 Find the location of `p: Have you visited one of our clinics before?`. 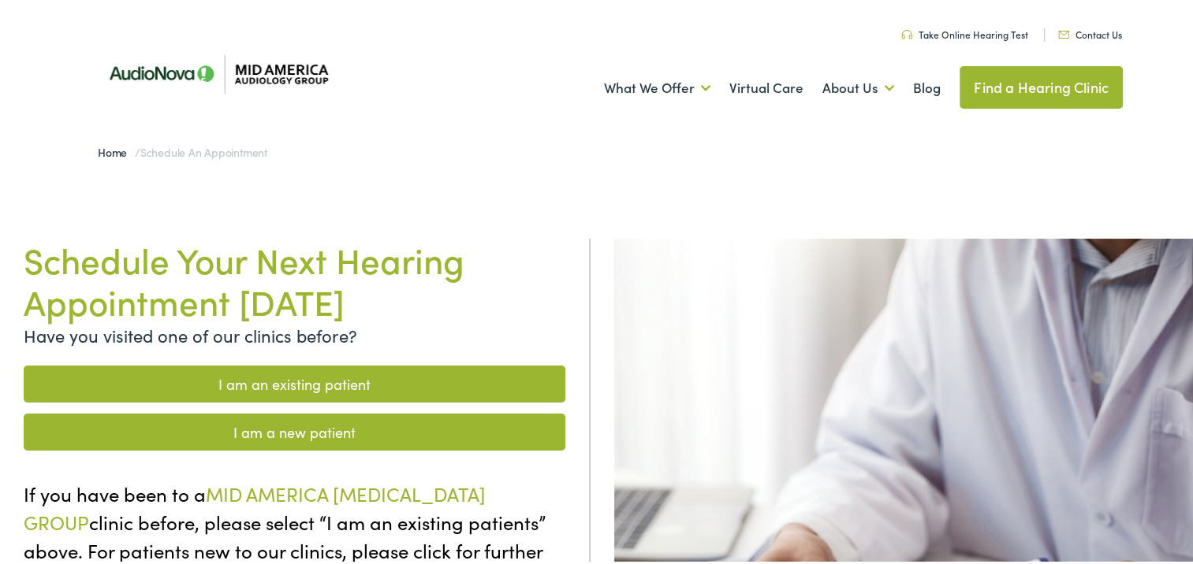

p: Have you visited one of our clinics before? is located at coordinates (294, 332).